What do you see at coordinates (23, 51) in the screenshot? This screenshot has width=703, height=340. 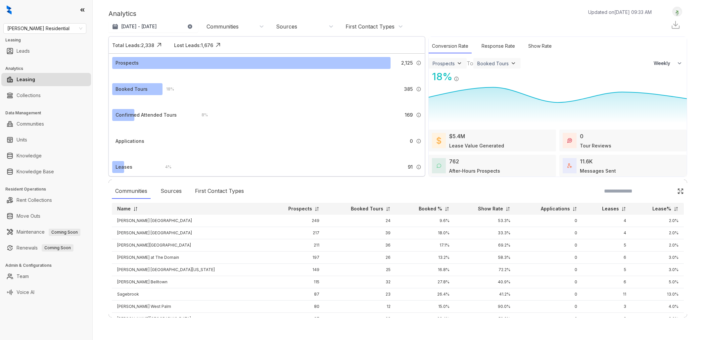 I see `a: Leads` at bounding box center [23, 51].